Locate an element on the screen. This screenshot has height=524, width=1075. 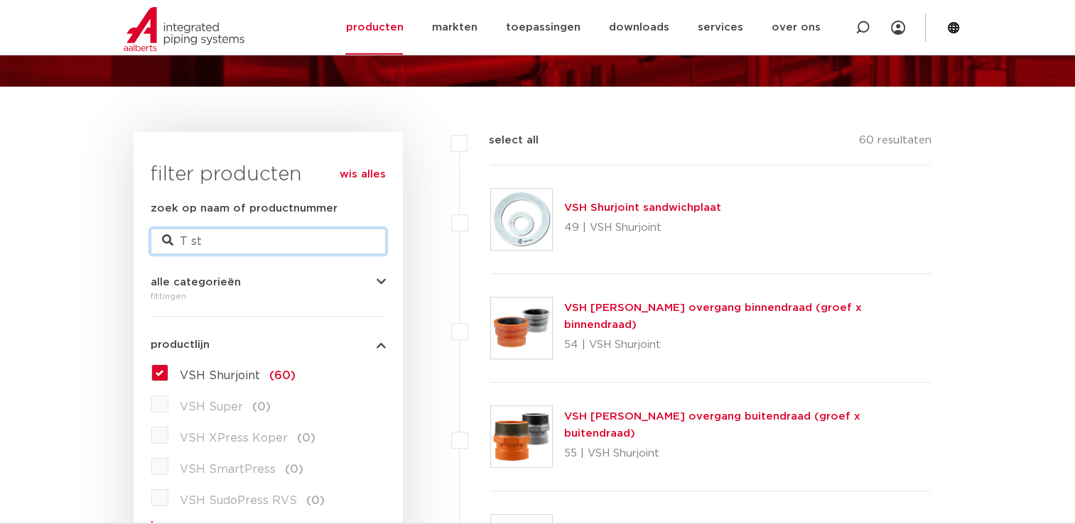
span: VSH Super is located at coordinates (211, 407).